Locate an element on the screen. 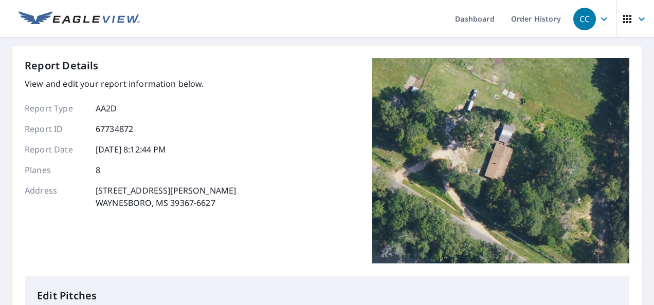 The image size is (654, 305). p: Report Date is located at coordinates (56, 150).